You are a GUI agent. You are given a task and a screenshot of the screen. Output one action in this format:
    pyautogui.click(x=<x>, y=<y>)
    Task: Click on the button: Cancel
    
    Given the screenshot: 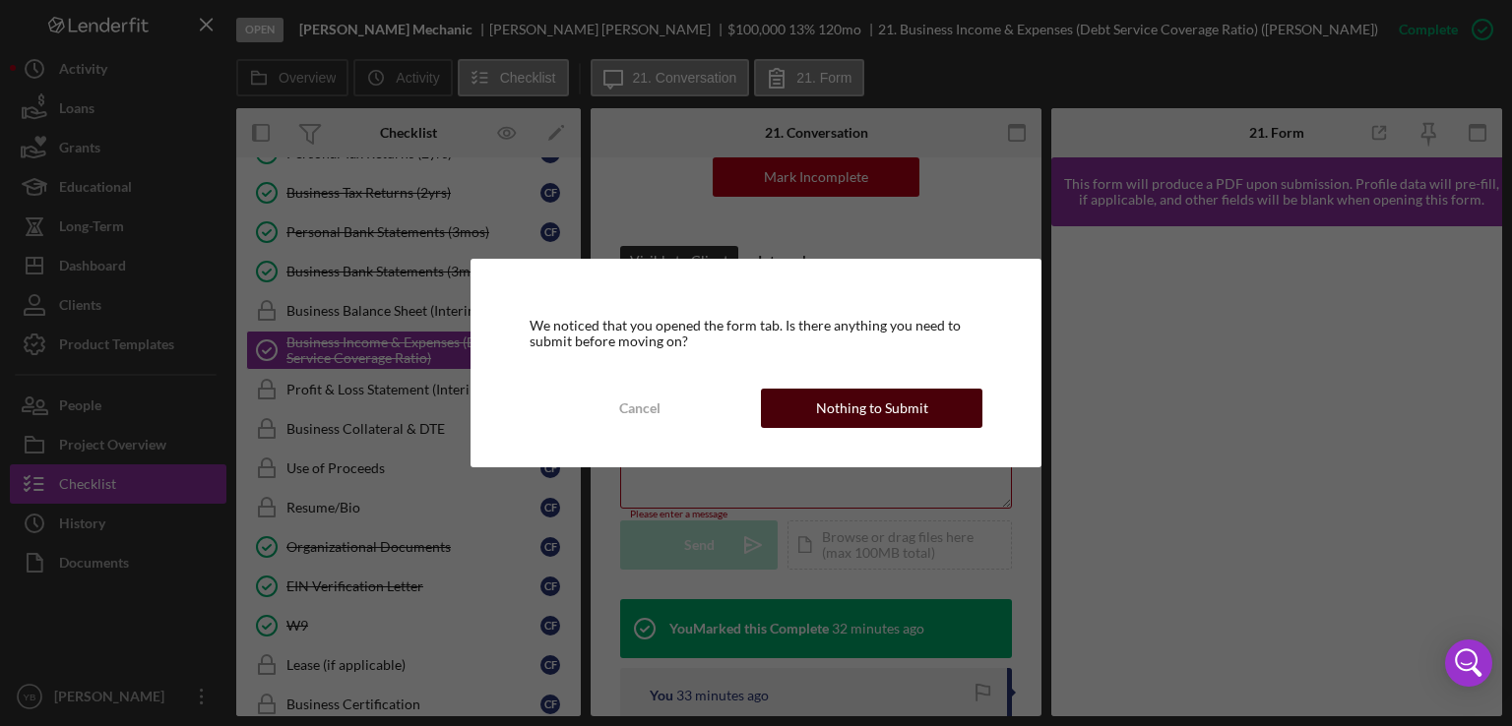 What is the action you would take?
    pyautogui.click(x=640, y=408)
    